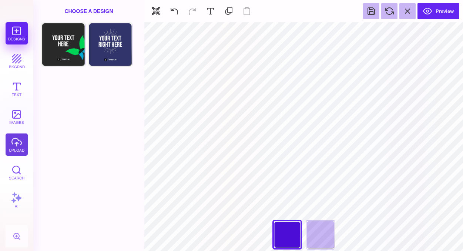 The height and width of the screenshot is (251, 463). I want to click on button: upload, so click(17, 144).